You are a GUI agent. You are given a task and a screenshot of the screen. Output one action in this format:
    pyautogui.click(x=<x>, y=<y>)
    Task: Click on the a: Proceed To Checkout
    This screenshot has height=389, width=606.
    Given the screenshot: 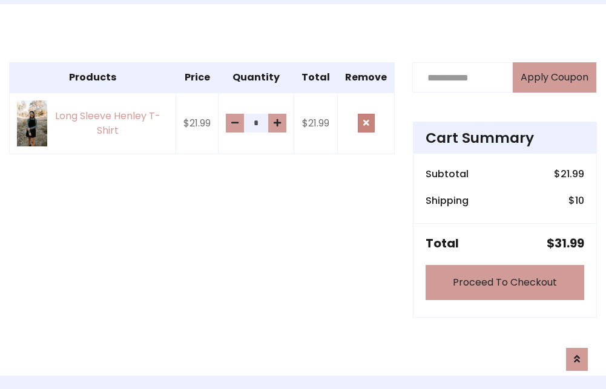 What is the action you would take?
    pyautogui.click(x=505, y=283)
    